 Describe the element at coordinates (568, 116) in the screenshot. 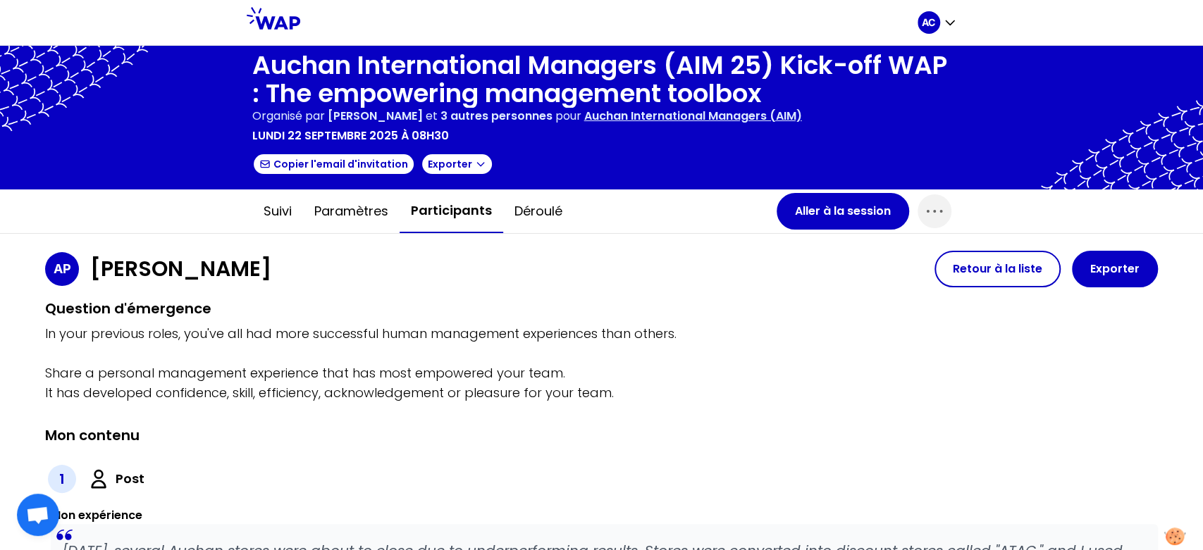

I see `p: pour` at that location.